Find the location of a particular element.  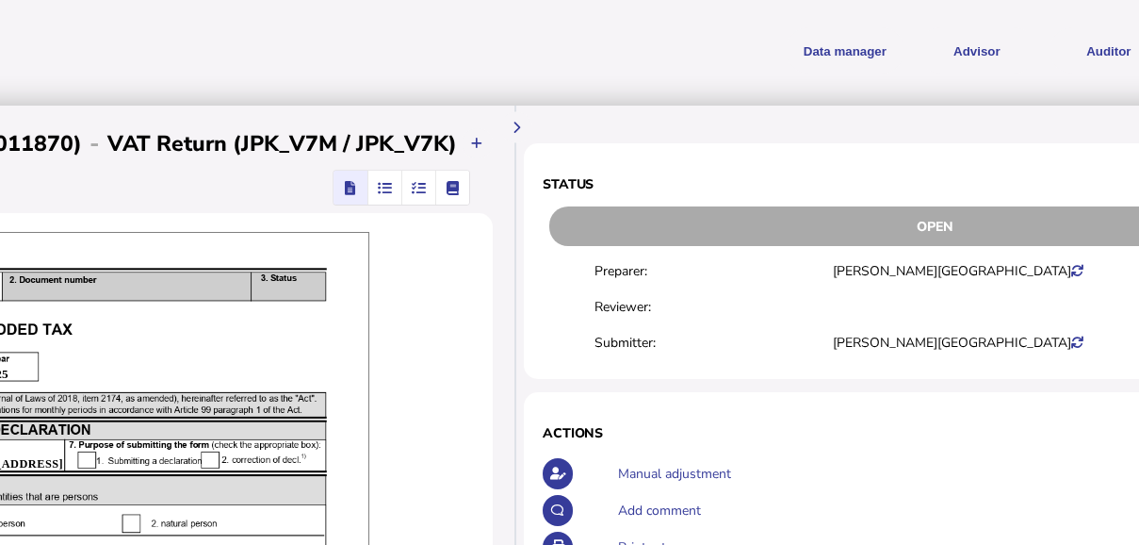

button: Shows a dropdown of Data manager options is located at coordinates (845, 50).